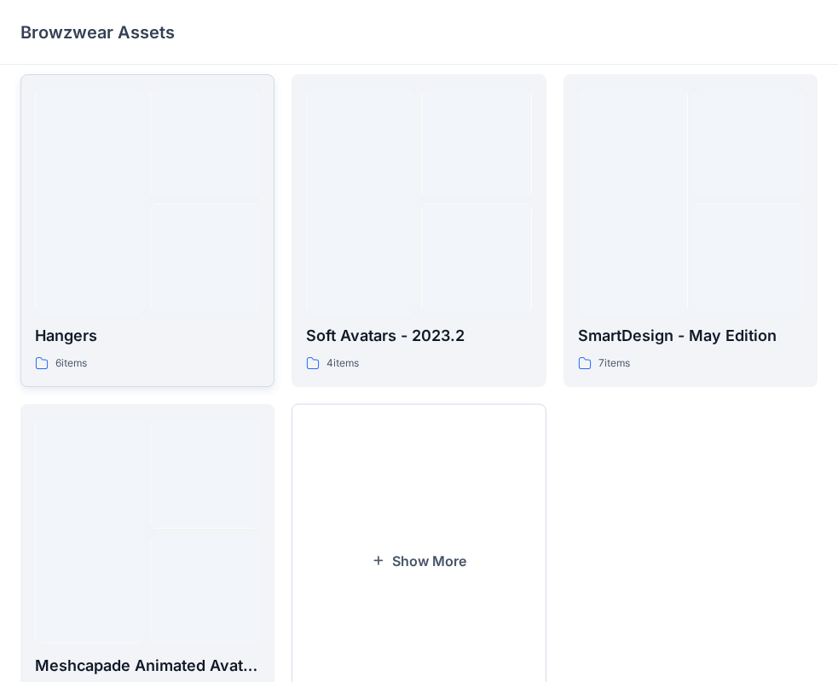 The height and width of the screenshot is (682, 838). Describe the element at coordinates (71, 363) in the screenshot. I see `p: 6 items` at that location.